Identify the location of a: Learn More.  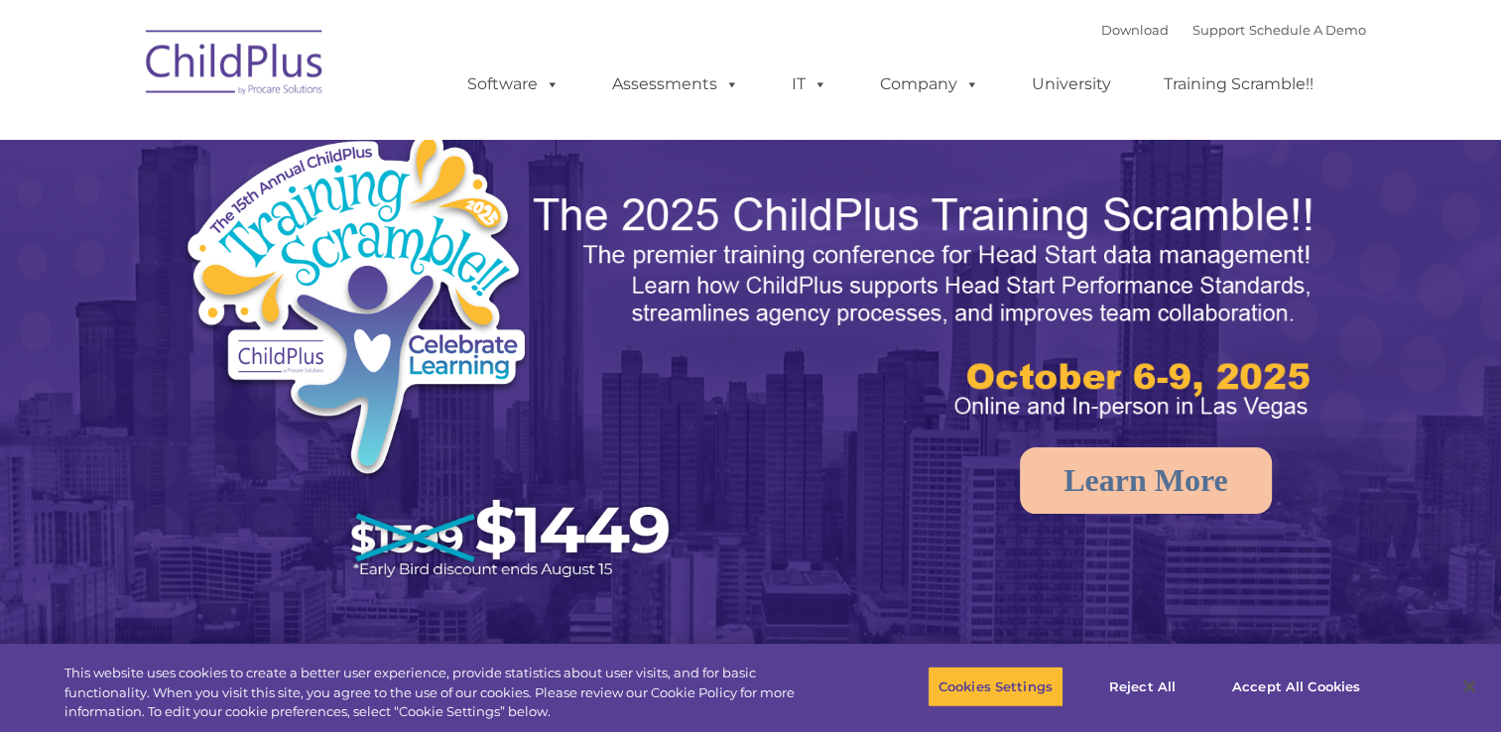
(1146, 480).